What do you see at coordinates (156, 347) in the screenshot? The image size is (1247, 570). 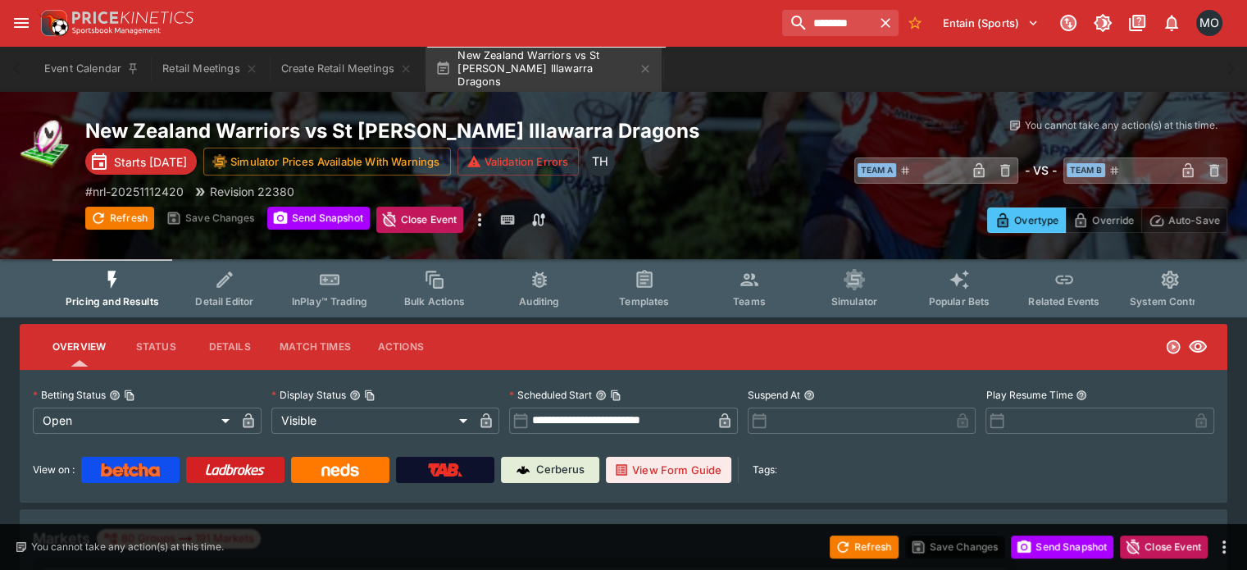 I see `button: Status` at bounding box center [156, 347].